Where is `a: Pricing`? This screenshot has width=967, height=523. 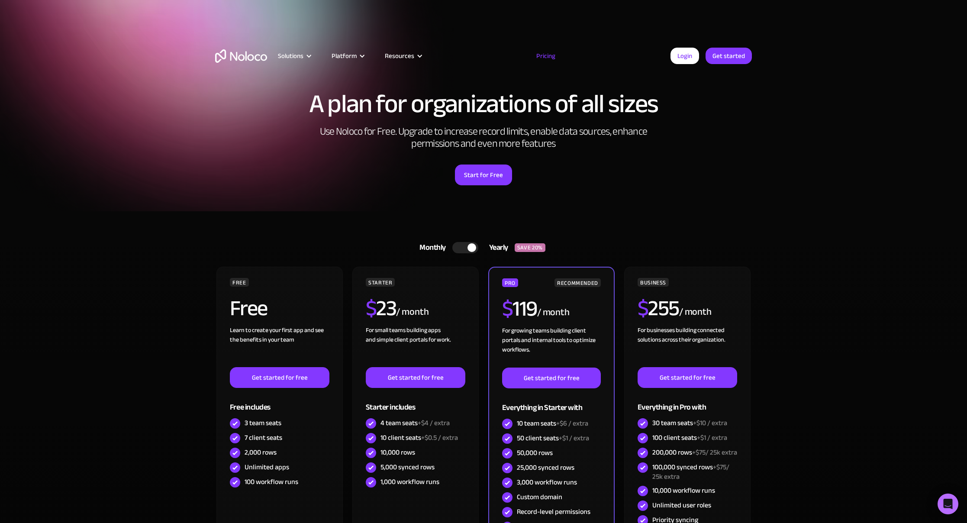 a: Pricing is located at coordinates (546, 56).